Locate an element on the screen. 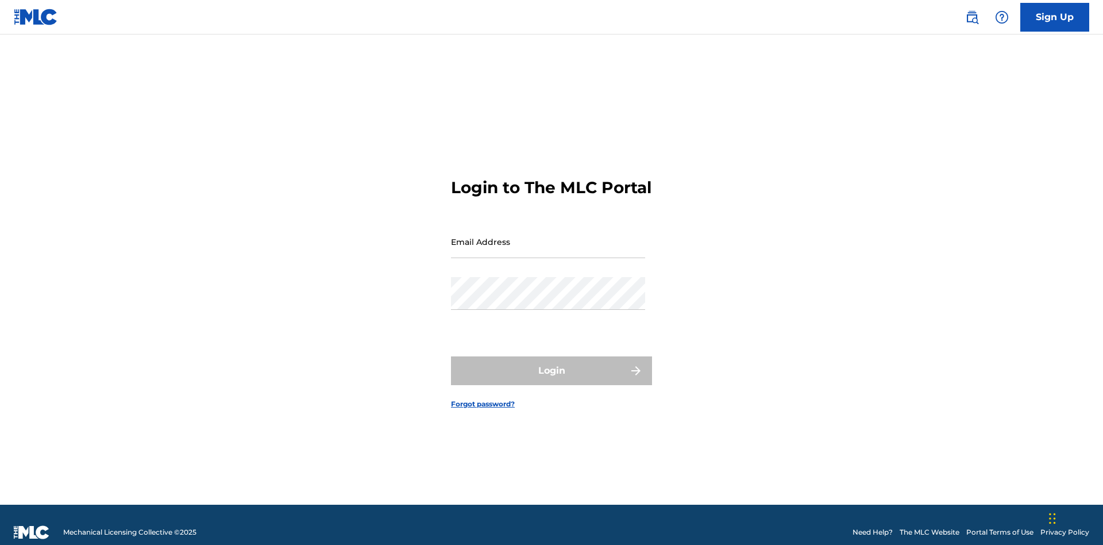  h3: Login to The MLC Portal is located at coordinates (551, 187).